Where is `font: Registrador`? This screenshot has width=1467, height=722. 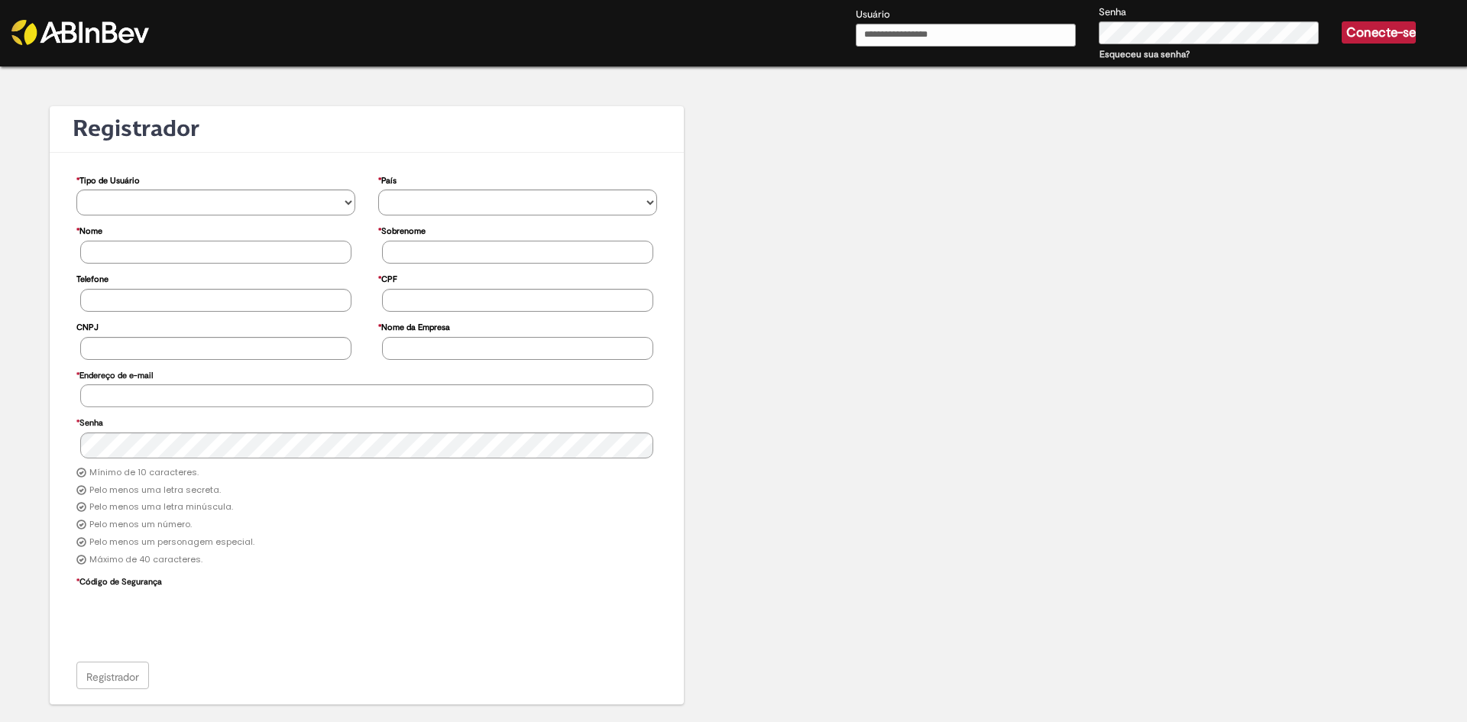 font: Registrador is located at coordinates (136, 128).